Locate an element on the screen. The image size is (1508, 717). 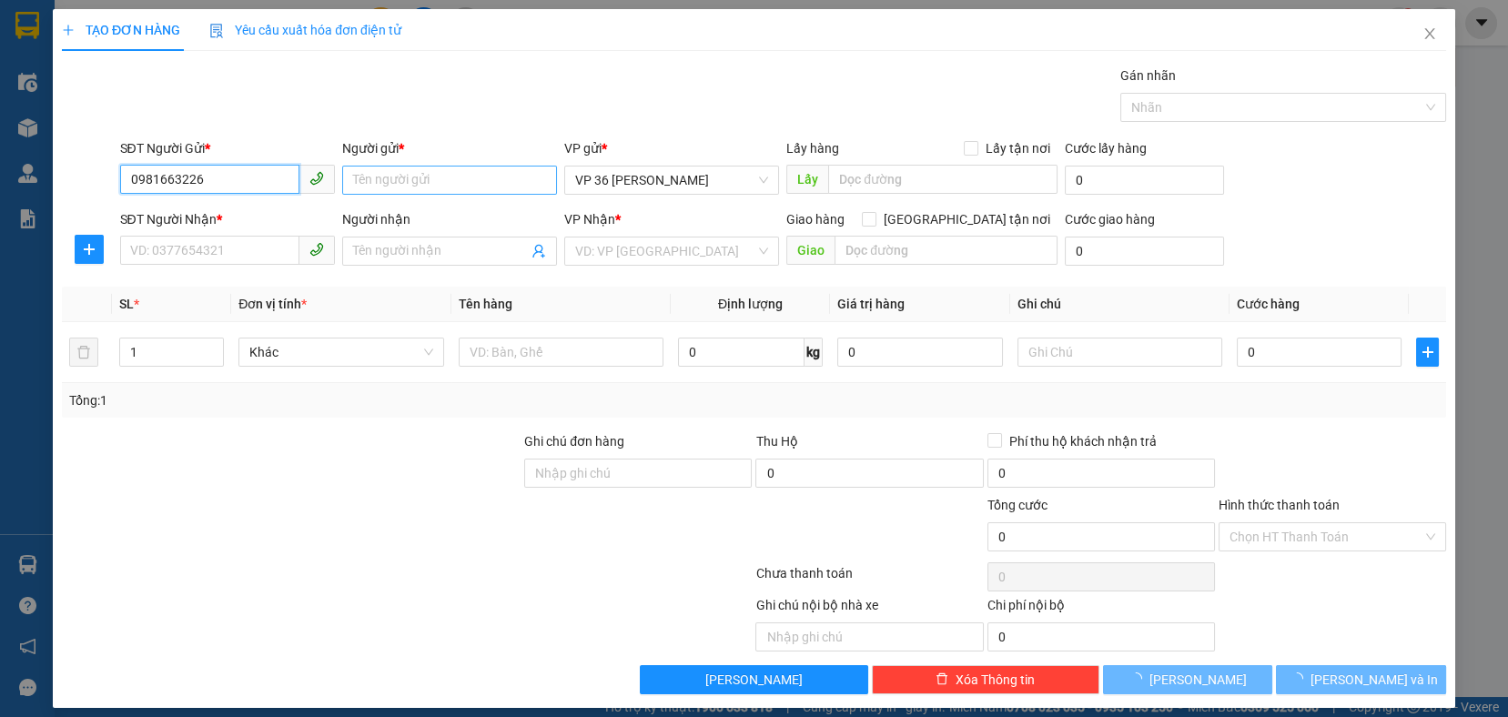
label: Gán nhãn is located at coordinates (1148, 76).